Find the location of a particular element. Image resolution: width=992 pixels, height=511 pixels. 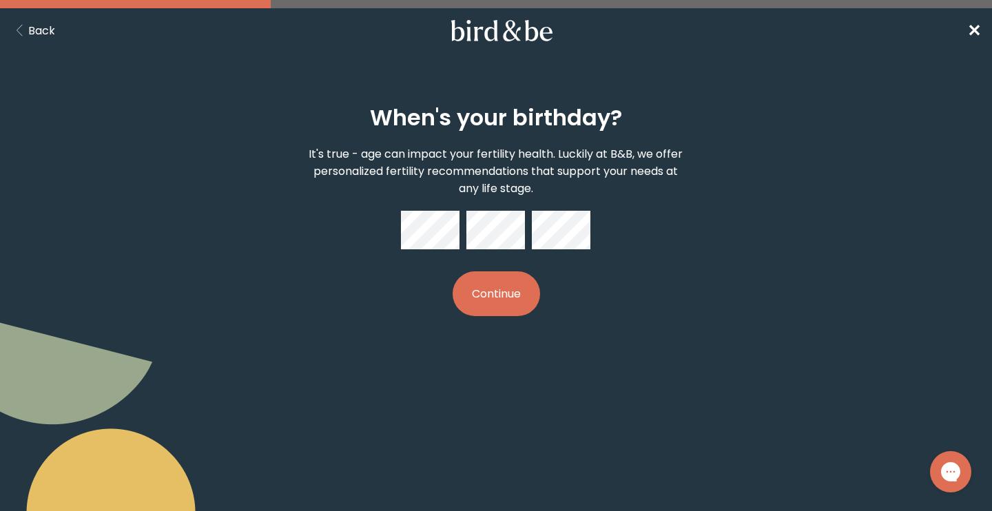

button: Back Button is located at coordinates (33, 30).